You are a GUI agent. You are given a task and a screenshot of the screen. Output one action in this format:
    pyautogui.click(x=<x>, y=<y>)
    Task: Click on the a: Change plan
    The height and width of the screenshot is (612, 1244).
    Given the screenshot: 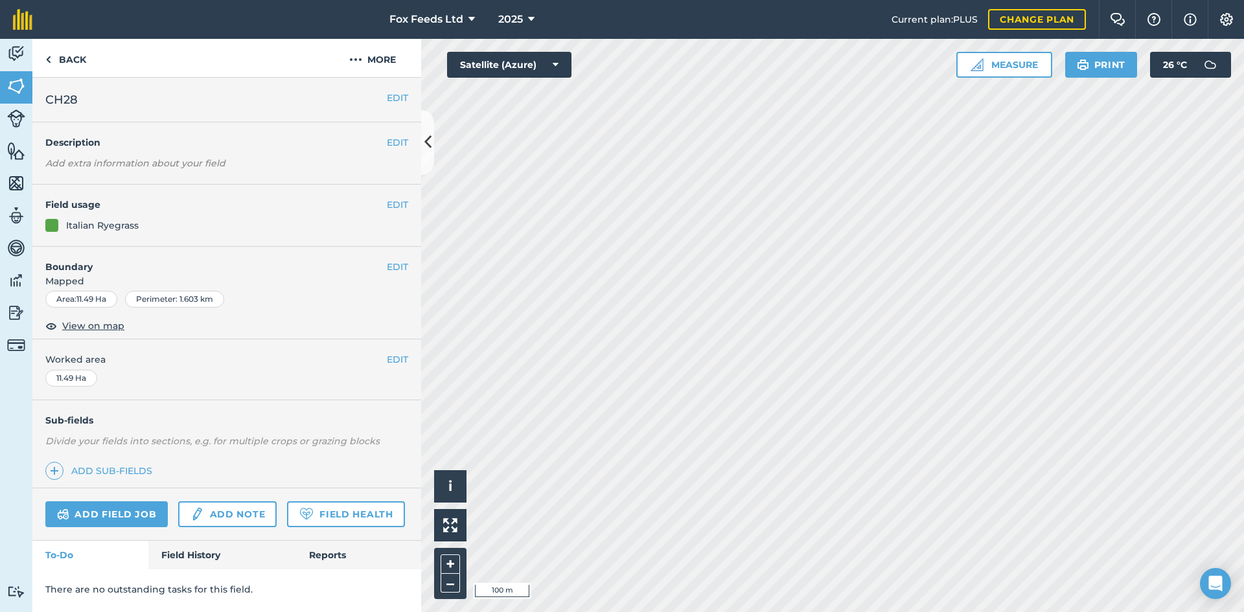 What is the action you would take?
    pyautogui.click(x=1036, y=19)
    